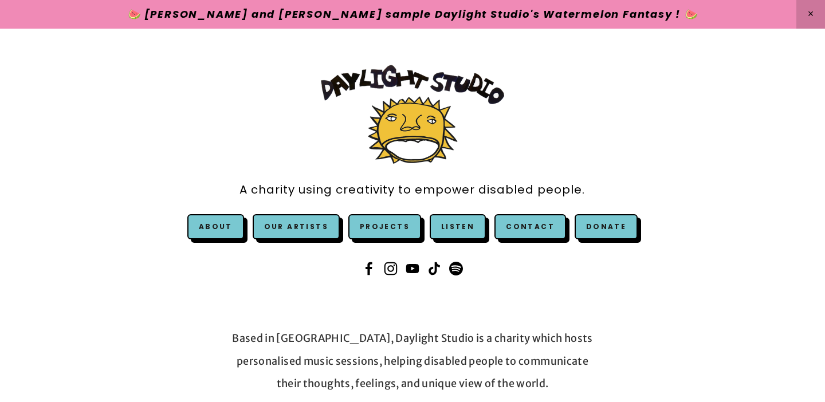 Image resolution: width=825 pixels, height=402 pixels. Describe the element at coordinates (215, 226) in the screenshot. I see `a: About` at that location.